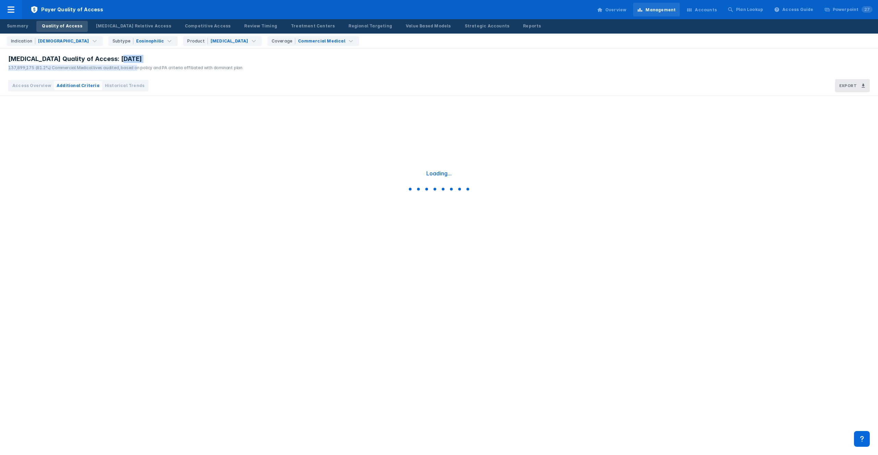  Describe the element at coordinates (616, 10) in the screenshot. I see `div: Overview` at that location.